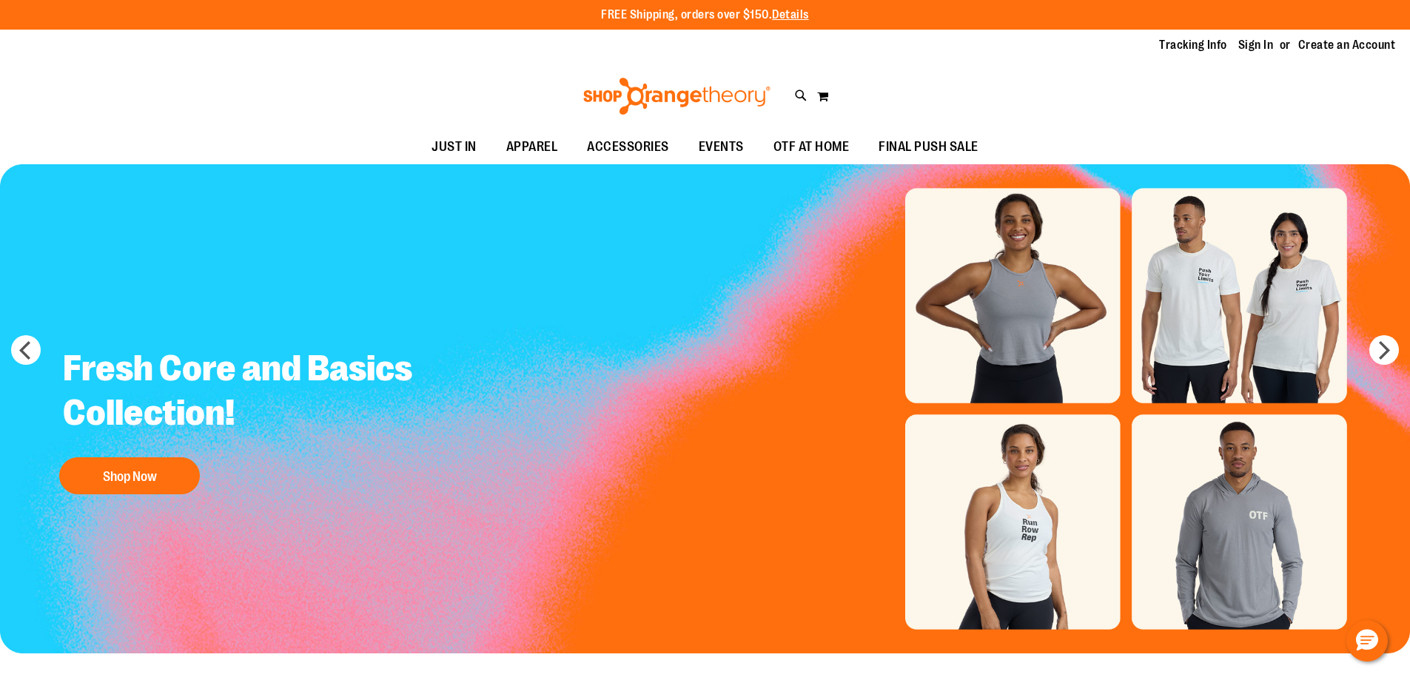 The width and height of the screenshot is (1410, 680). I want to click on h2: Fresh Core and Basics Collection!, so click(249, 392).